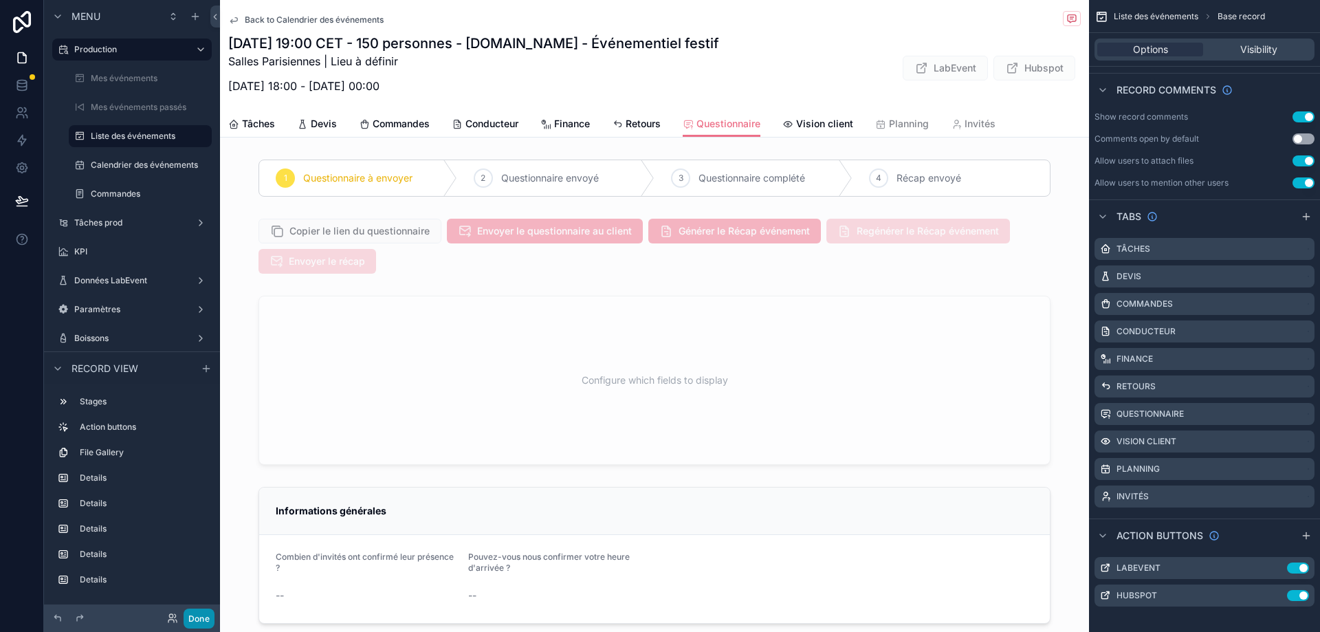 This screenshot has width=1320, height=632. I want to click on div: Comments open by default, so click(1147, 139).